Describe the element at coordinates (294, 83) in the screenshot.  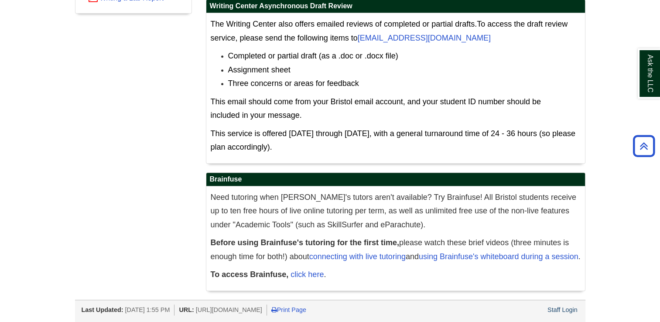
I see `span: Three concerns or areas for feedback` at that location.